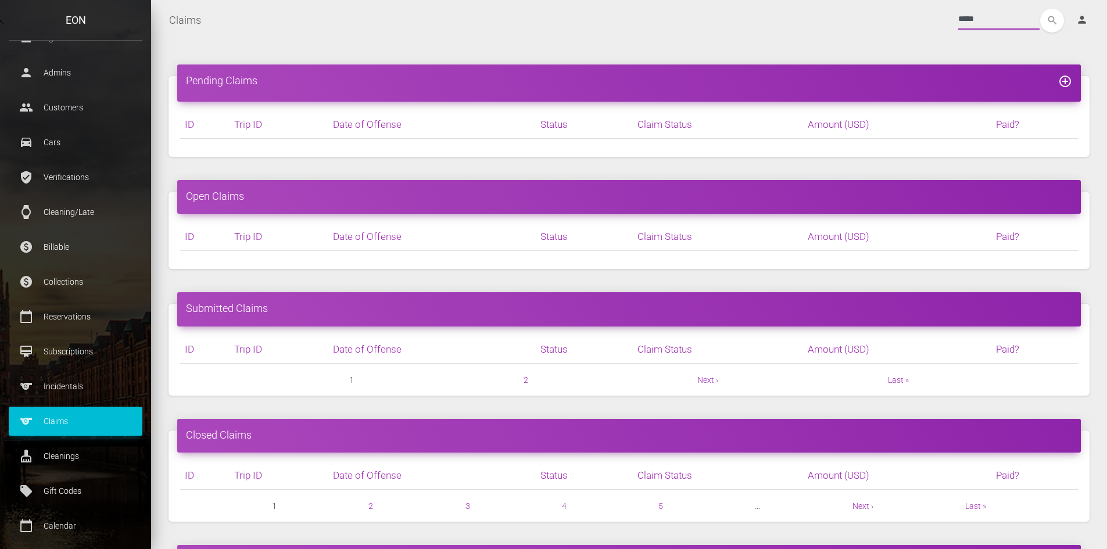 This screenshot has width=1107, height=549. Describe the element at coordinates (76, 108) in the screenshot. I see `a: people Customers` at that location.